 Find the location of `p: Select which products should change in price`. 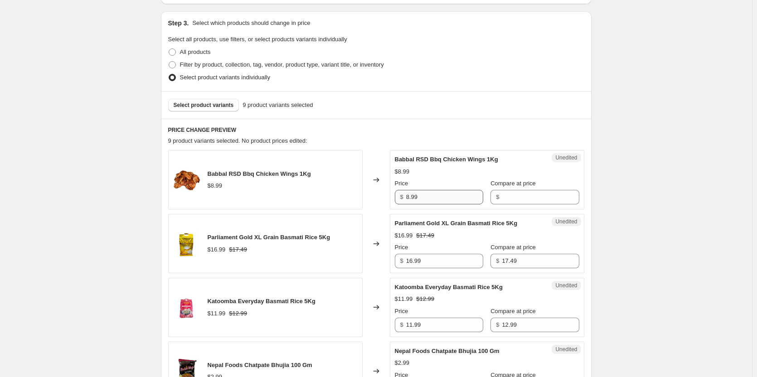

p: Select which products should change in price is located at coordinates (251, 23).